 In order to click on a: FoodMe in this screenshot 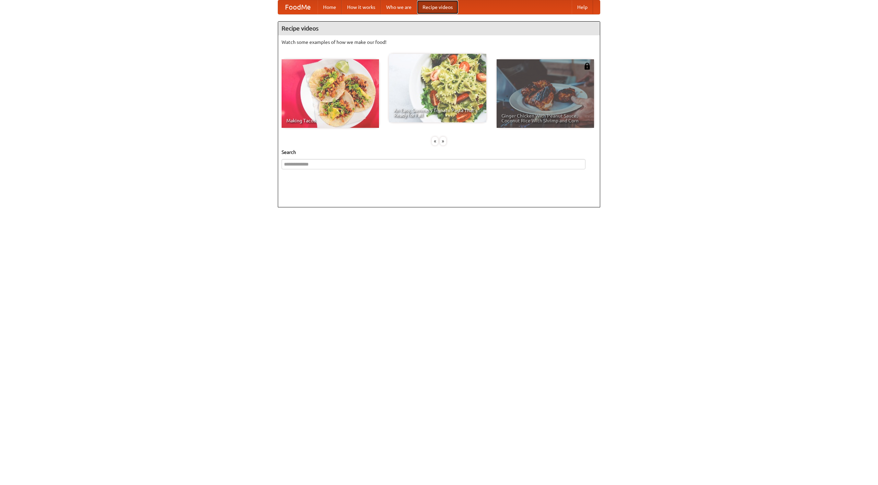, I will do `click(298, 7)`.